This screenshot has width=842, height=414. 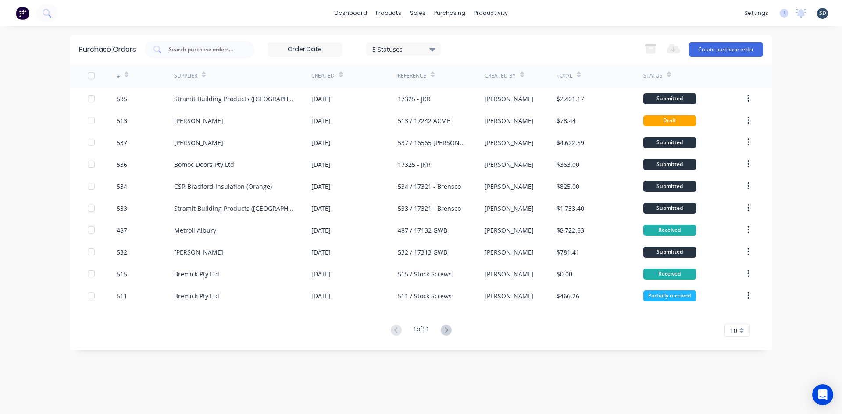 What do you see at coordinates (566, 121) in the screenshot?
I see `div: $78.44` at bounding box center [566, 121].